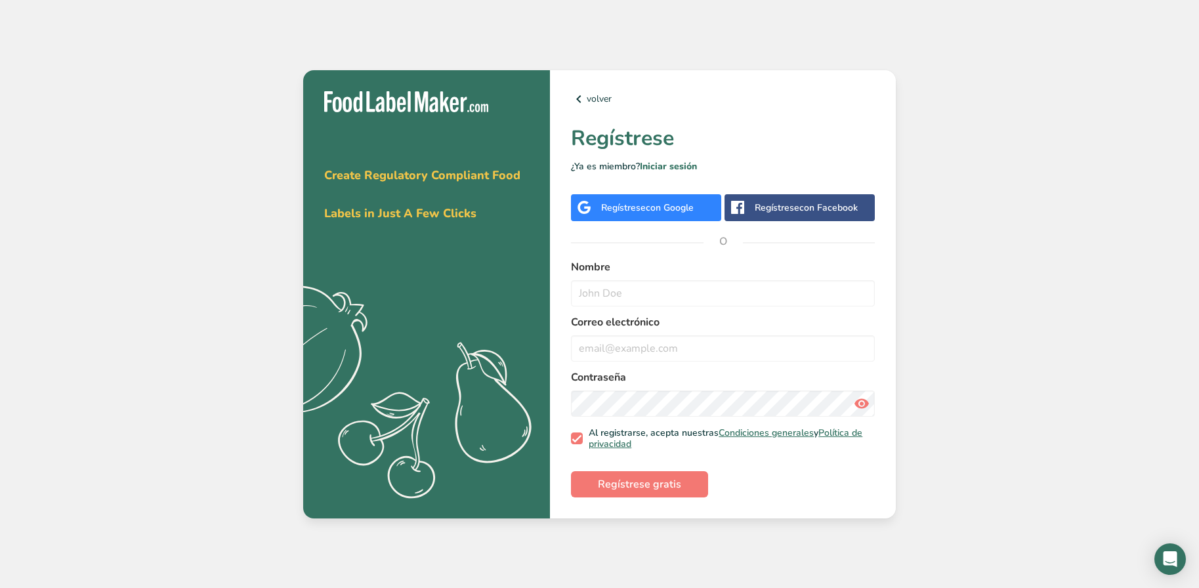 The image size is (1199, 588). I want to click on span: O, so click(723, 241).